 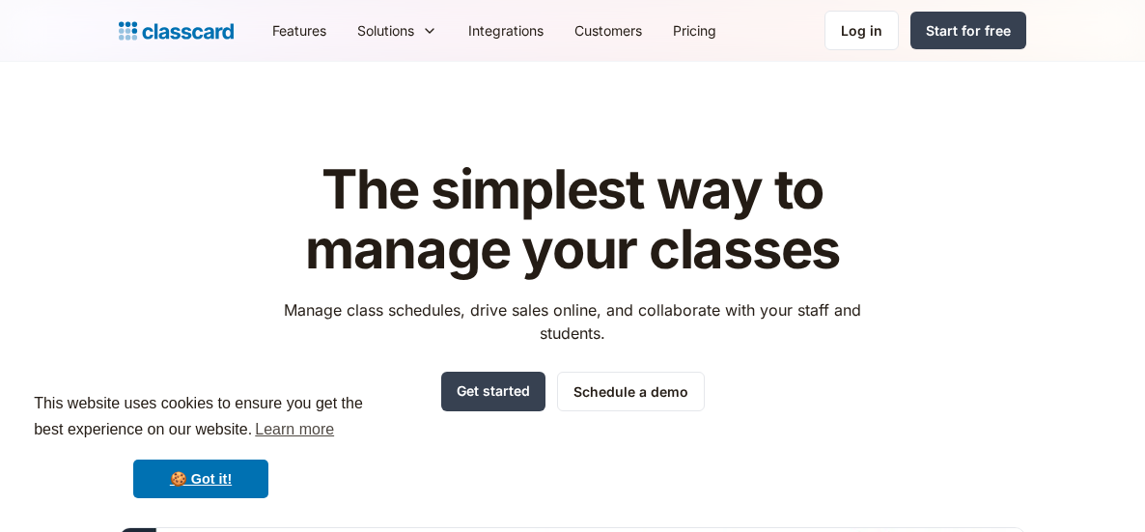 What do you see at coordinates (201, 445) in the screenshot?
I see `div: cookieconsent` at bounding box center [201, 445].